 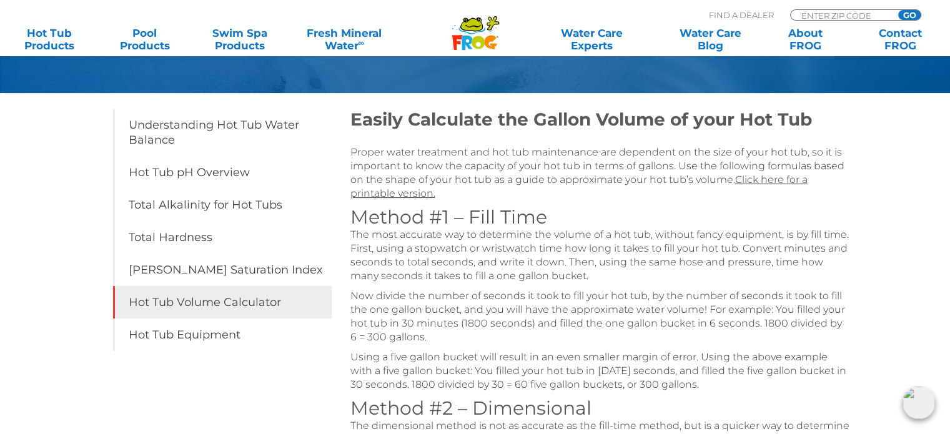 I want to click on a: Hot Tub pH Overview, so click(x=222, y=172).